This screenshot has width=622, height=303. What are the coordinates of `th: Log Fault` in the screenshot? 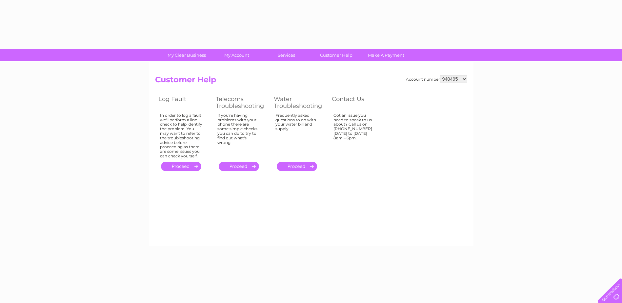 It's located at (184, 102).